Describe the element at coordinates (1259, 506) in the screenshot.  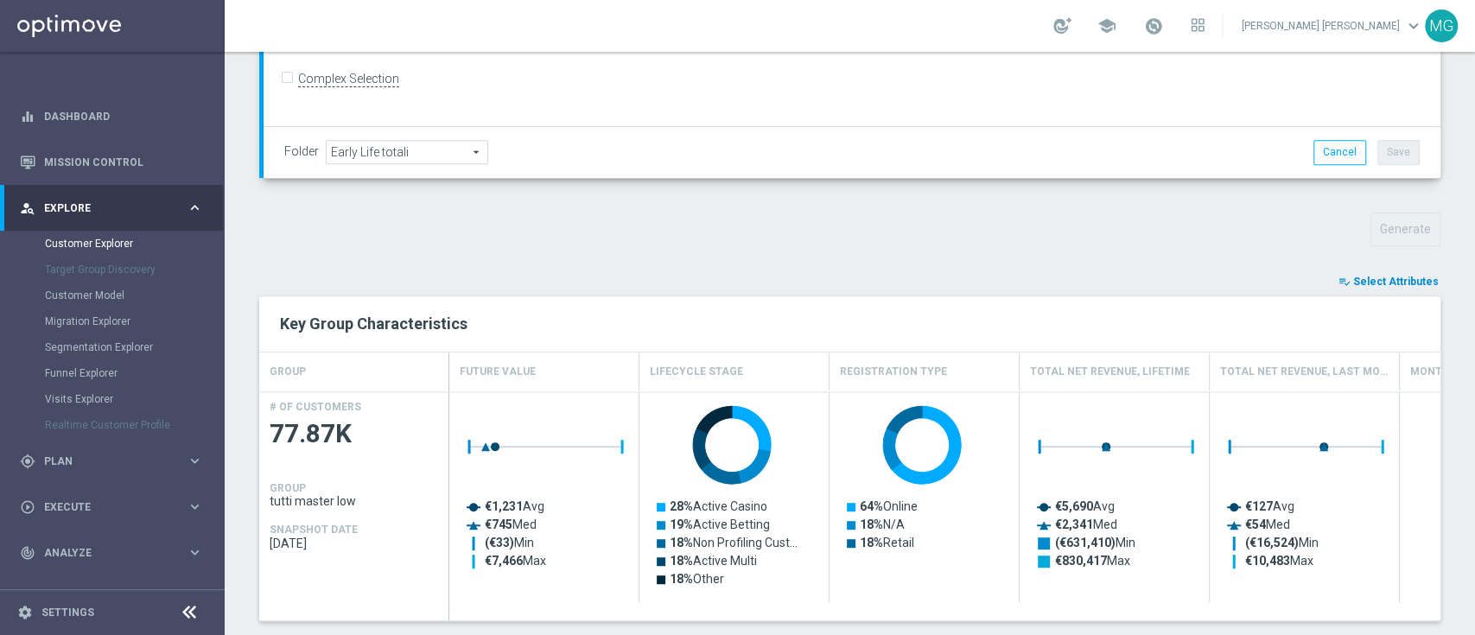
I see `tspan: €127` at that location.